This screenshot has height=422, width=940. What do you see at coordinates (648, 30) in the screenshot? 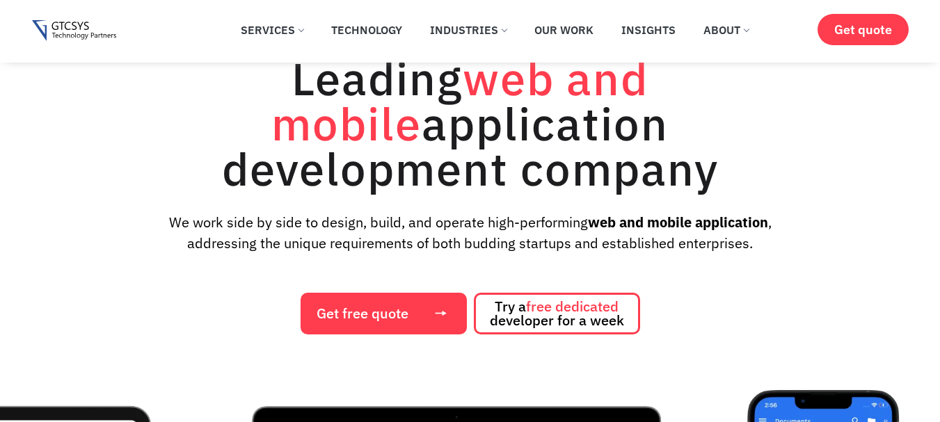
I see `a: Insights` at bounding box center [648, 30].